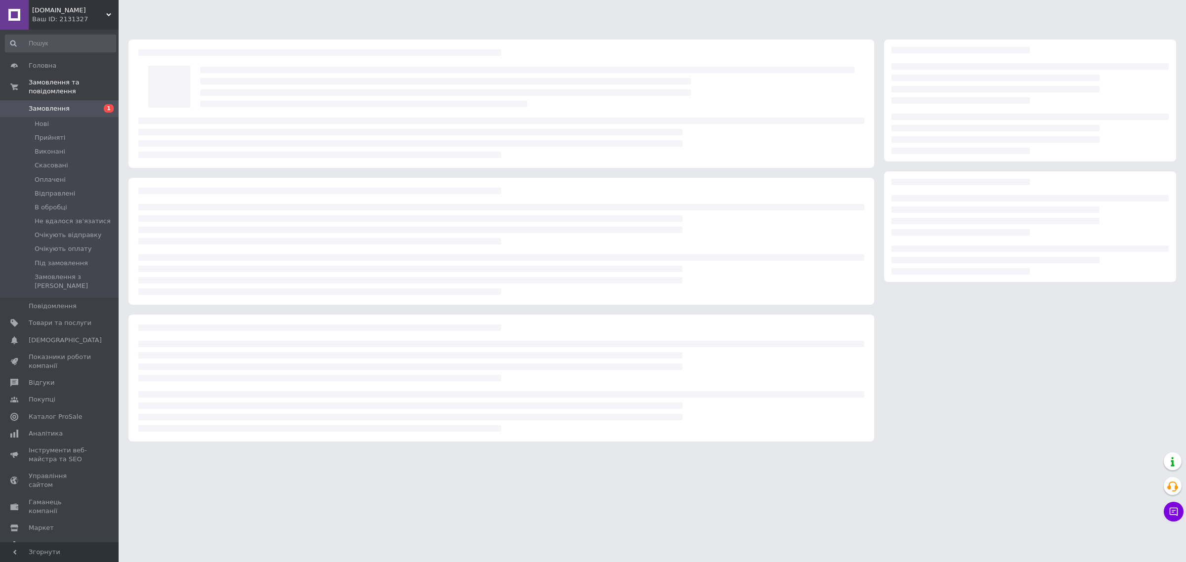 This screenshot has width=1186, height=562. What do you see at coordinates (74, 87) in the screenshot?
I see `span: Замовлення та повідомлення` at bounding box center [74, 87].